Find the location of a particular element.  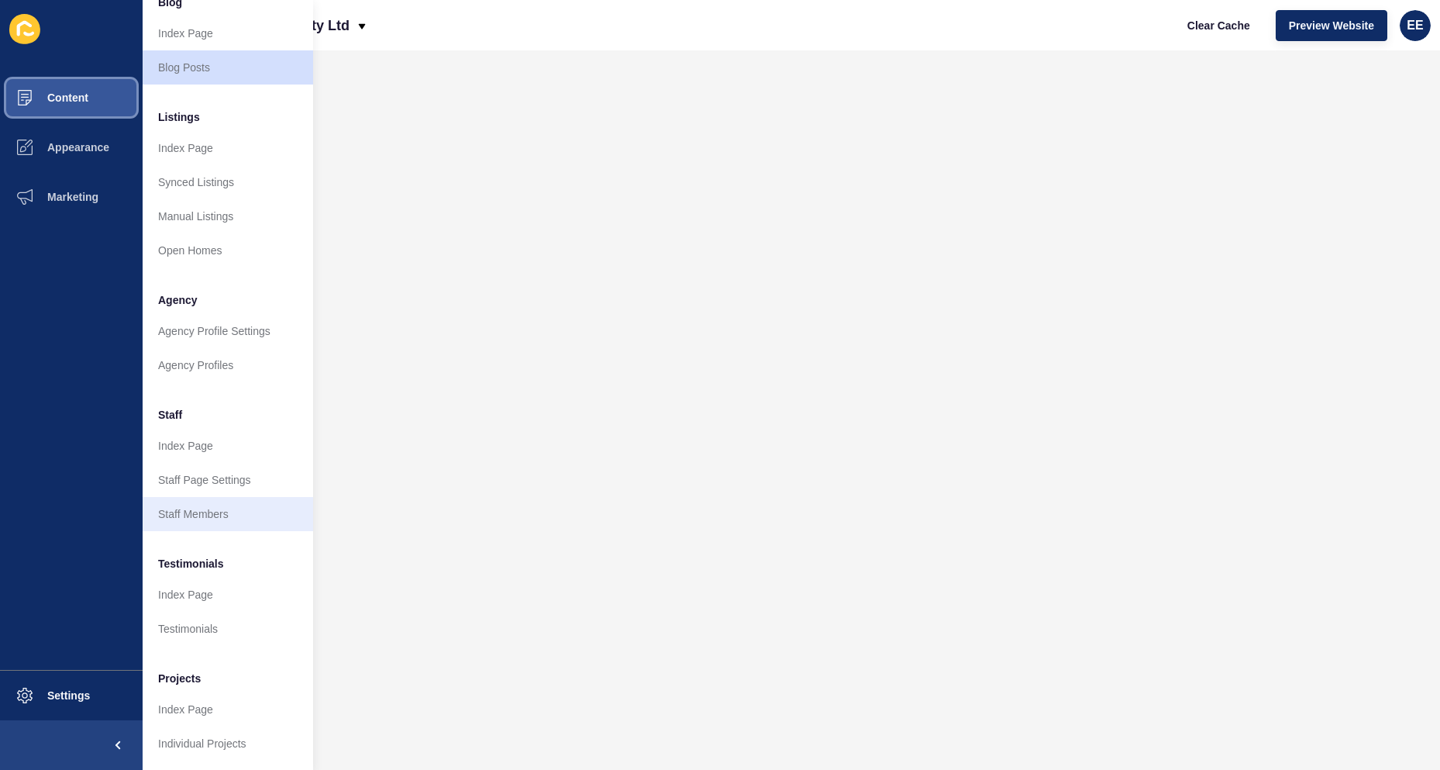

span: Preview Website is located at coordinates (1332, 26).